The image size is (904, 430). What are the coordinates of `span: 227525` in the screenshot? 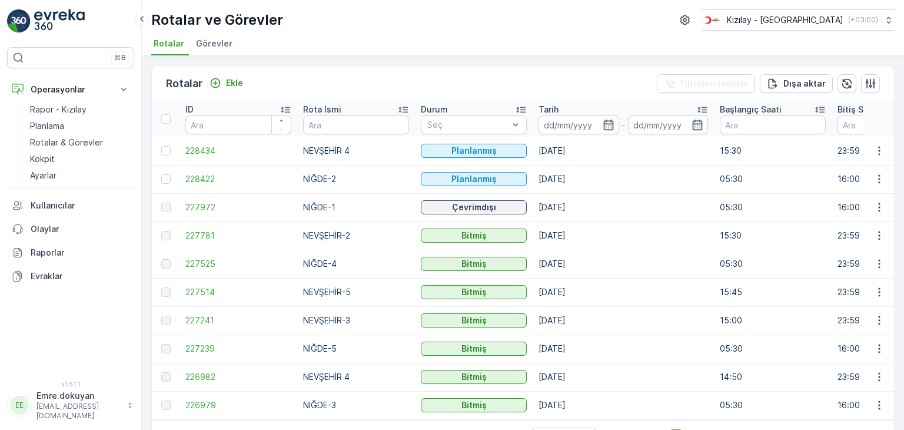 It's located at (238, 264).